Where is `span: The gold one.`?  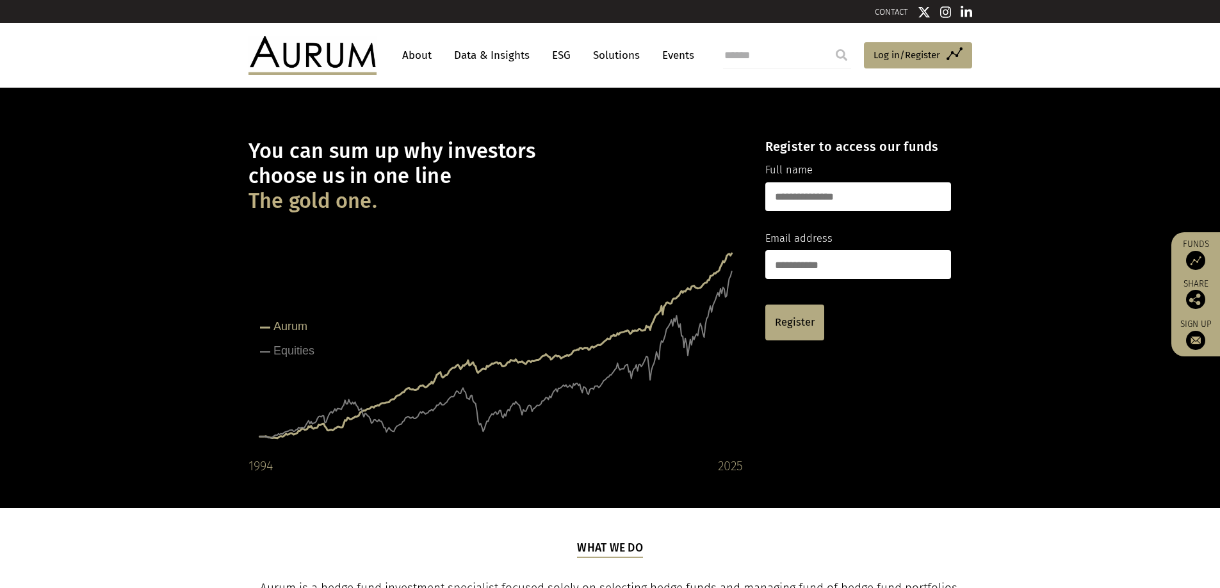 span: The gold one. is located at coordinates (312, 201).